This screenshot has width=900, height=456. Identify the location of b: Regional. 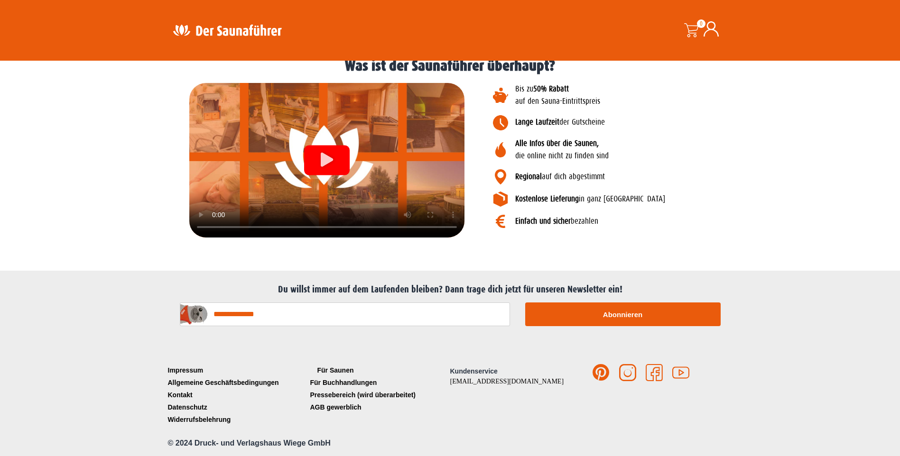
(529, 177).